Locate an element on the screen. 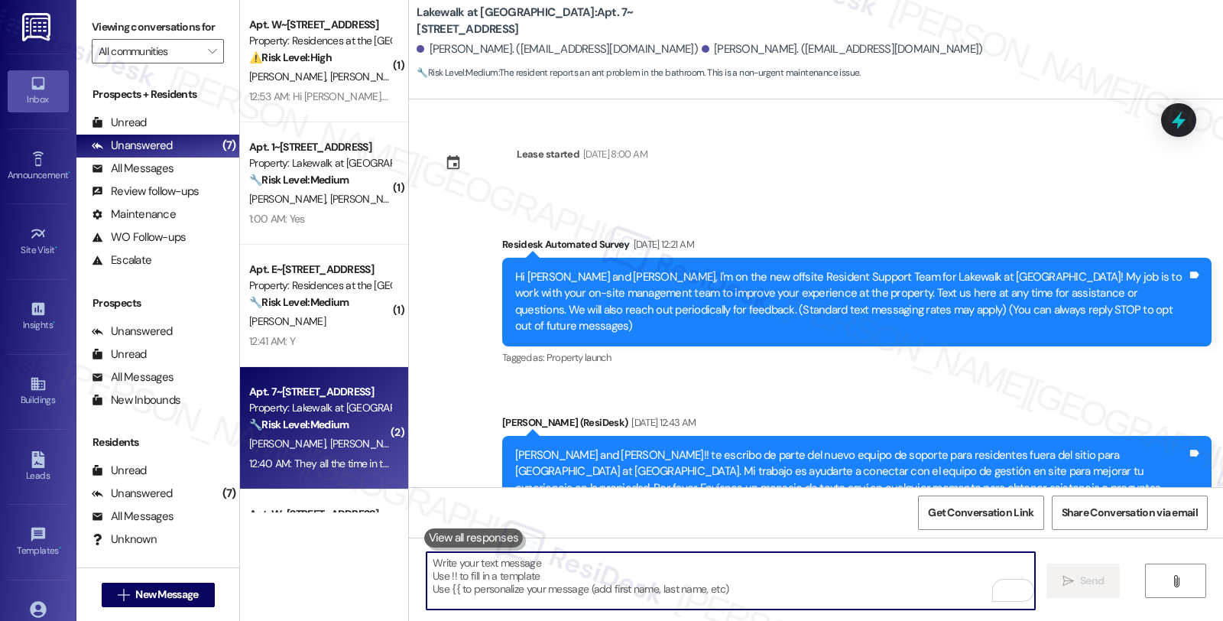 The image size is (1223, 621). span: Share Conversation via email is located at coordinates (1130, 512).